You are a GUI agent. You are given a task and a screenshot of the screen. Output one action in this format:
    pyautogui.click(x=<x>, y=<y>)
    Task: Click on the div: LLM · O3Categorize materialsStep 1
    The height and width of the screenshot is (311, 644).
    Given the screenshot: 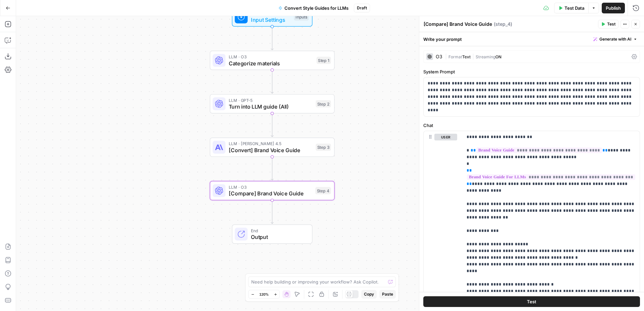 What is the action you would take?
    pyautogui.click(x=272, y=60)
    